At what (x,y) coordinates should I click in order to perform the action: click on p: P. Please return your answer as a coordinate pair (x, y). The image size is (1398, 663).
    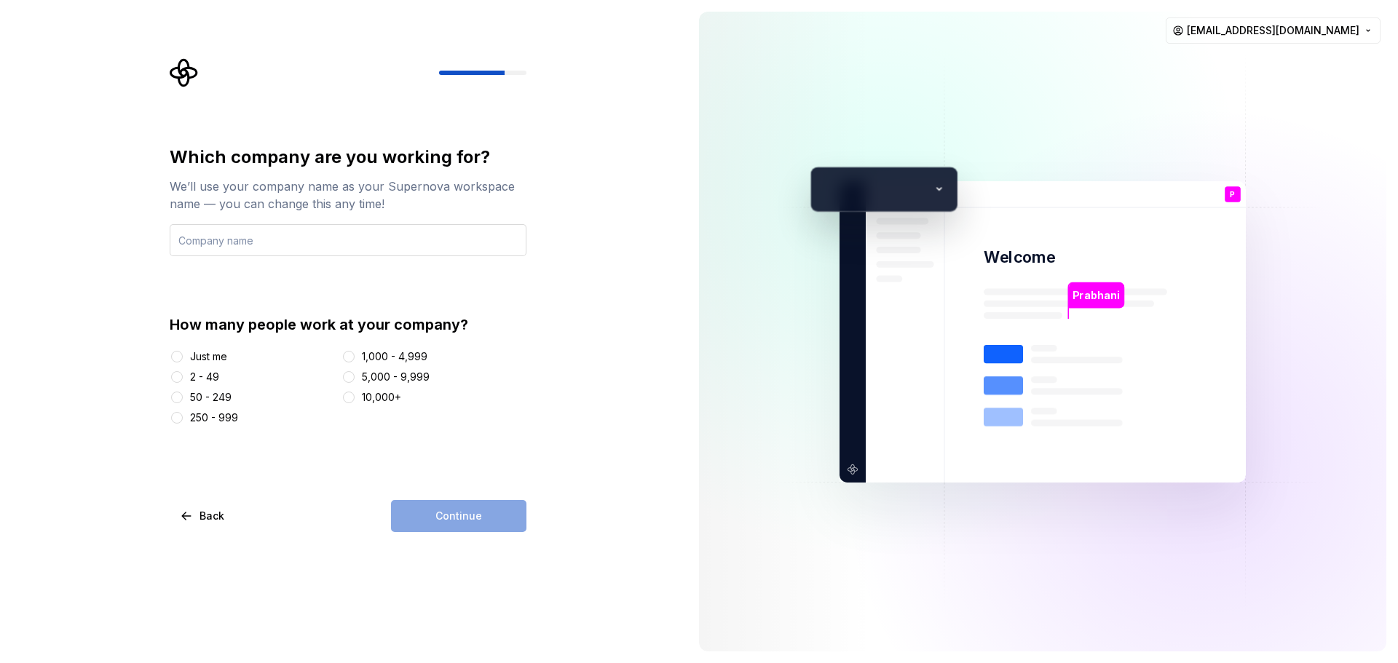
    Looking at the image, I should click on (1232, 194).